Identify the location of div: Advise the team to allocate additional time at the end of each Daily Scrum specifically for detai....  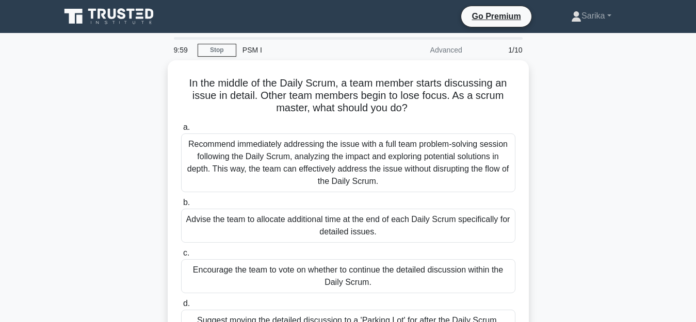
(348, 226).